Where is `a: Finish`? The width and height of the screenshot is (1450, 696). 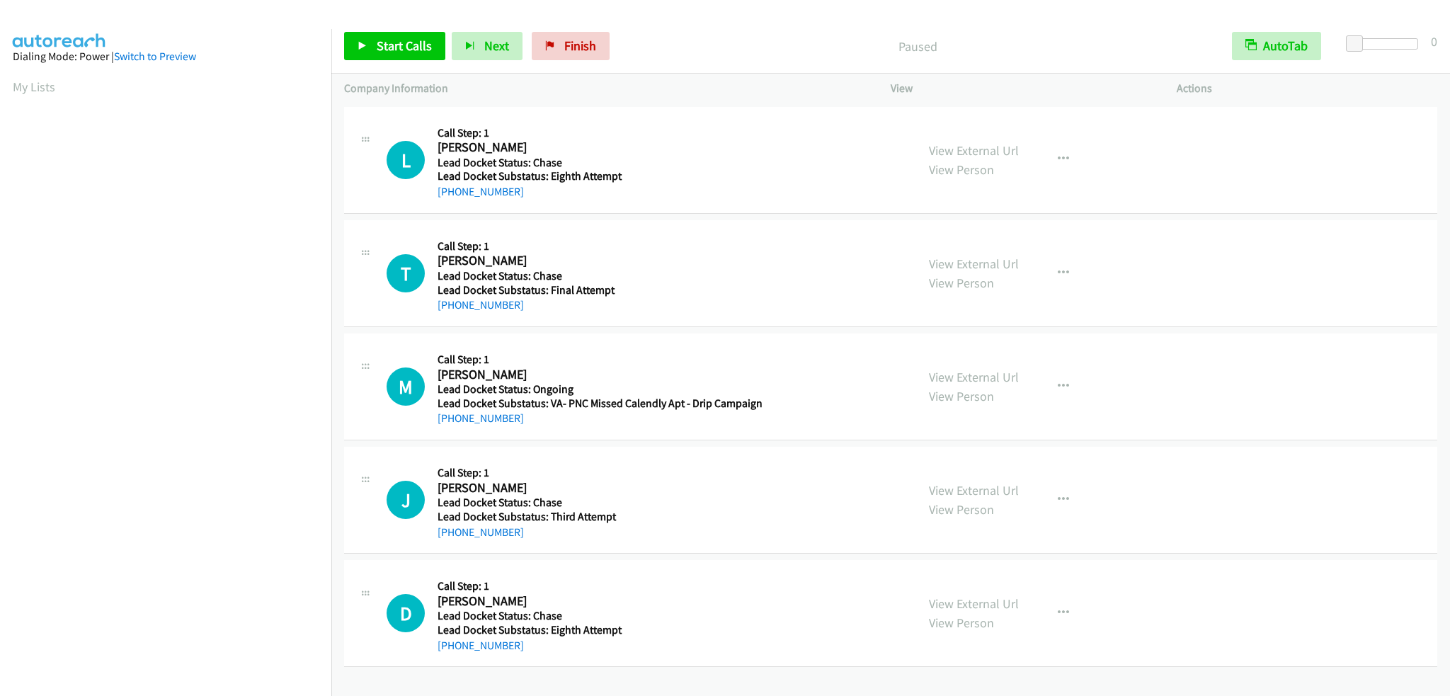 a: Finish is located at coordinates (571, 46).